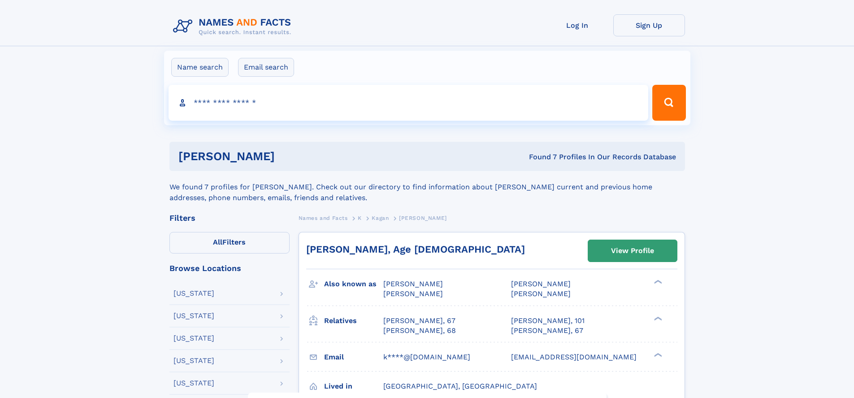 The image size is (854, 398). What do you see at coordinates (354, 386) in the screenshot?
I see `h3: Lived in` at bounding box center [354, 386].